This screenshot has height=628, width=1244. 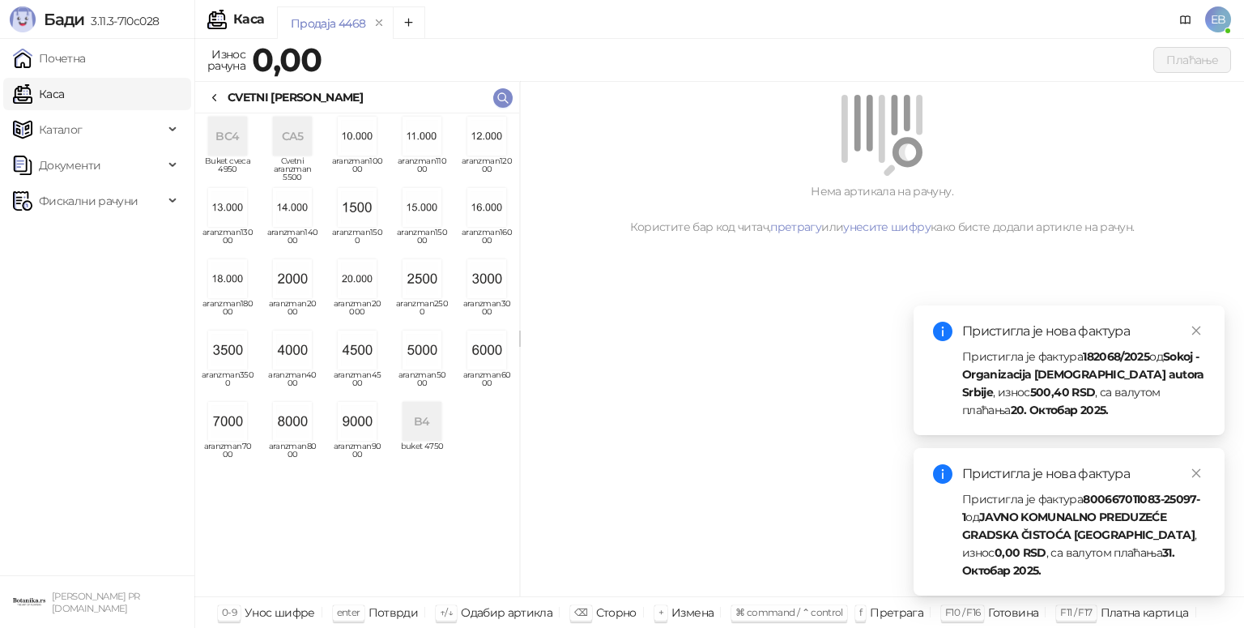 What do you see at coordinates (292, 136) in the screenshot?
I see `div: CA5` at bounding box center [292, 136].